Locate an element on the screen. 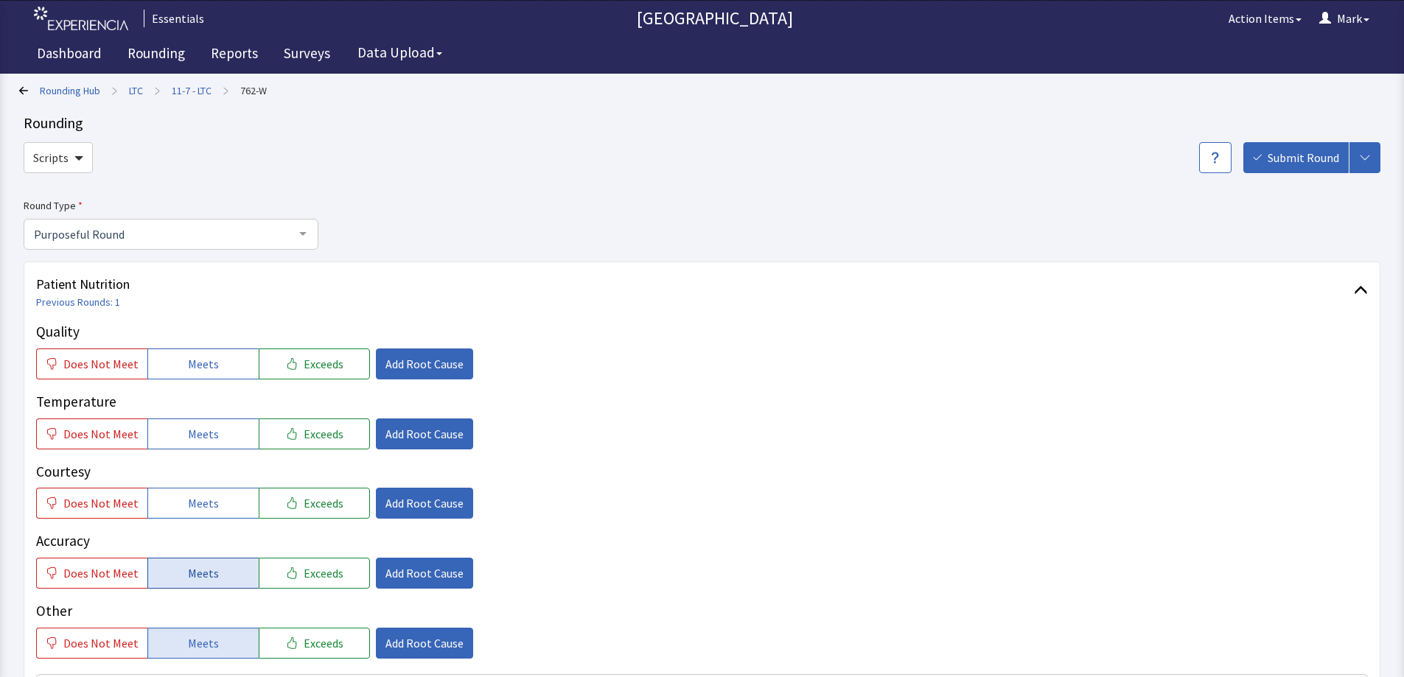 The image size is (1404, 677). p: Courtesy is located at coordinates (701, 472).